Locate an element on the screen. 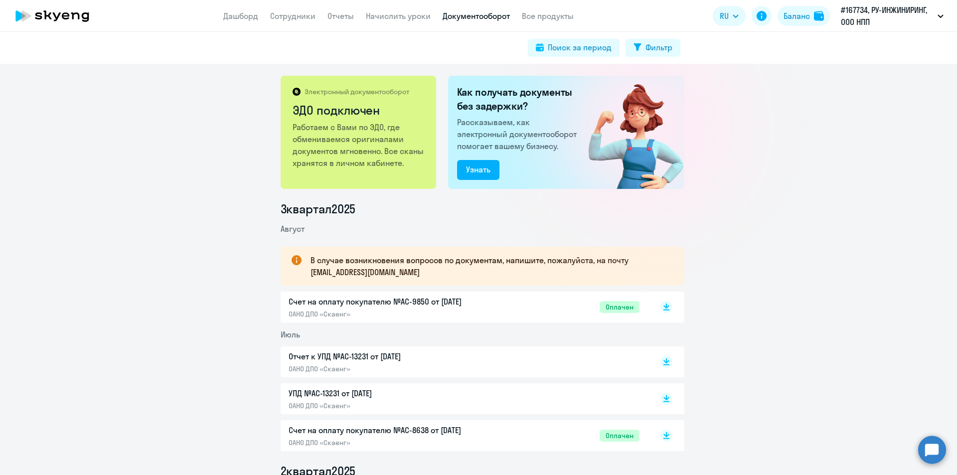 This screenshot has width=957, height=475. a: Документооборот is located at coordinates (476, 16).